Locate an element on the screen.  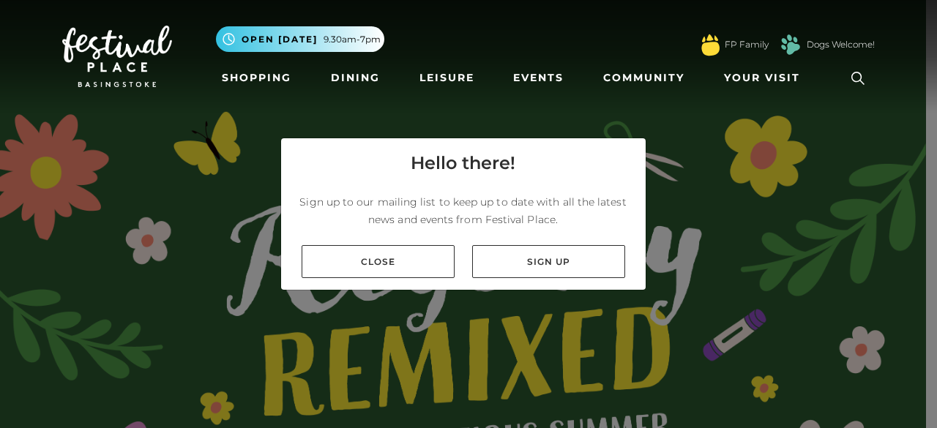
a: Shopping is located at coordinates (256, 78).